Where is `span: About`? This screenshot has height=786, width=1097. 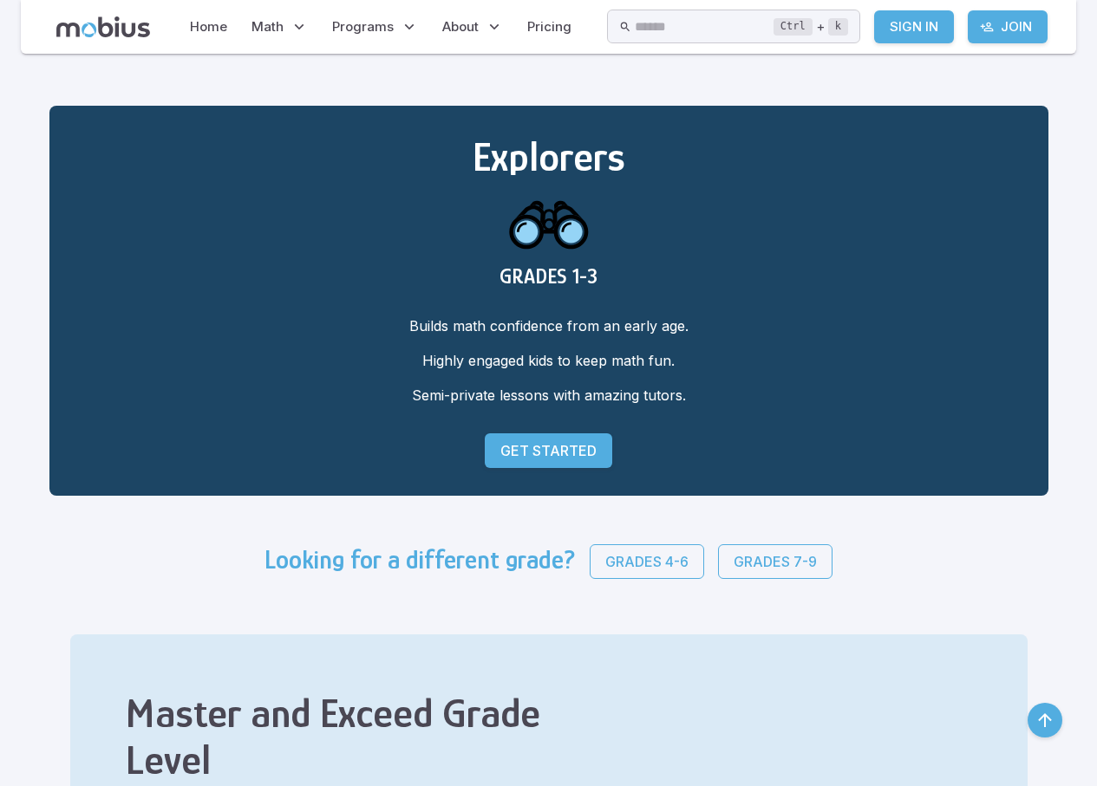 span: About is located at coordinates (460, 27).